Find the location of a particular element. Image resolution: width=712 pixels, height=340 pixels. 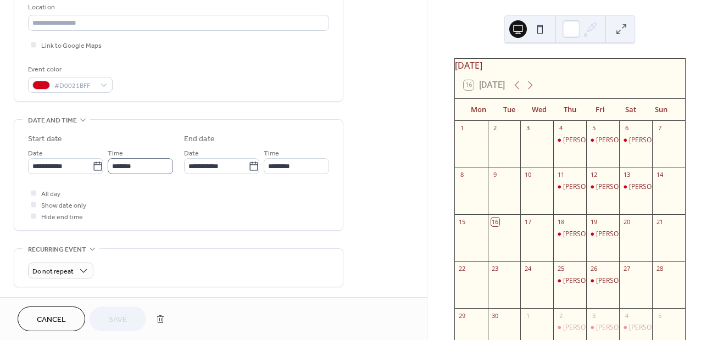

div: Sat is located at coordinates (630, 110).